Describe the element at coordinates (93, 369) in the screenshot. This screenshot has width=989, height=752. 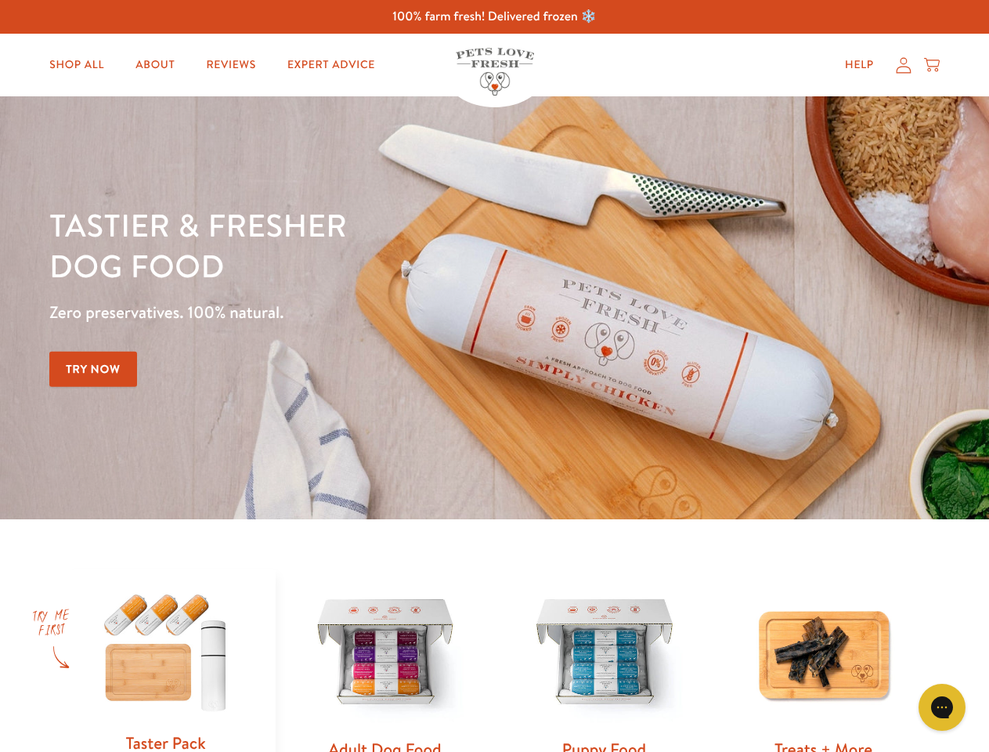
I see `a: Try Now` at that location.